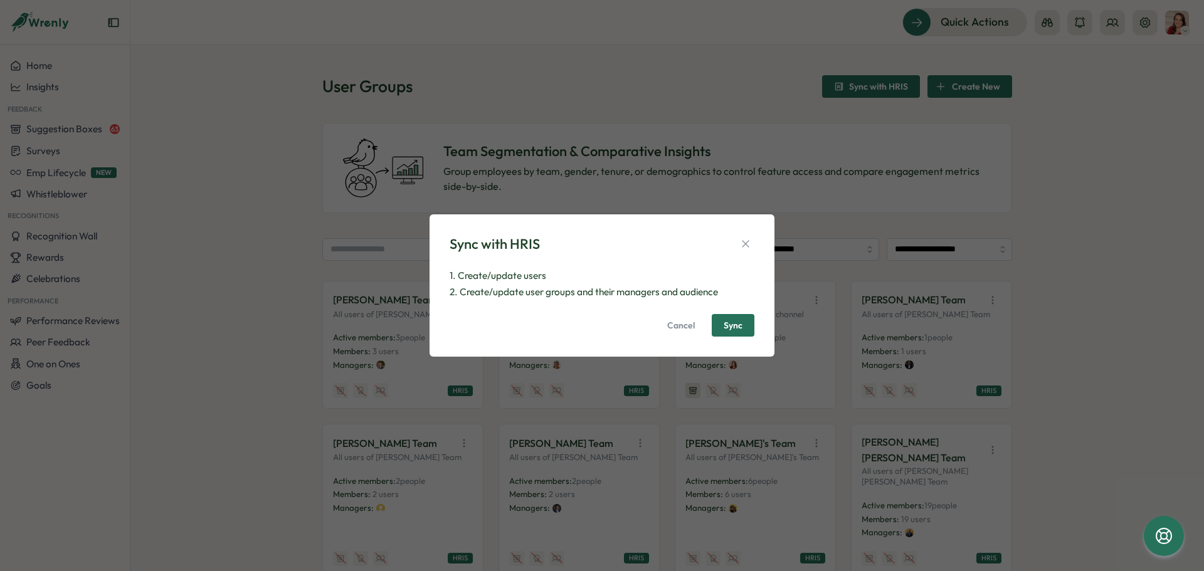 Image resolution: width=1204 pixels, height=571 pixels. What do you see at coordinates (733, 325) in the screenshot?
I see `span: Sync` at bounding box center [733, 325].